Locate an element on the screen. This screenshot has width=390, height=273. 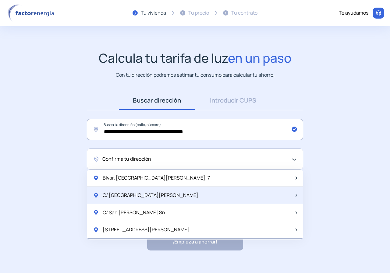
img: llamar is located at coordinates (379, 13).